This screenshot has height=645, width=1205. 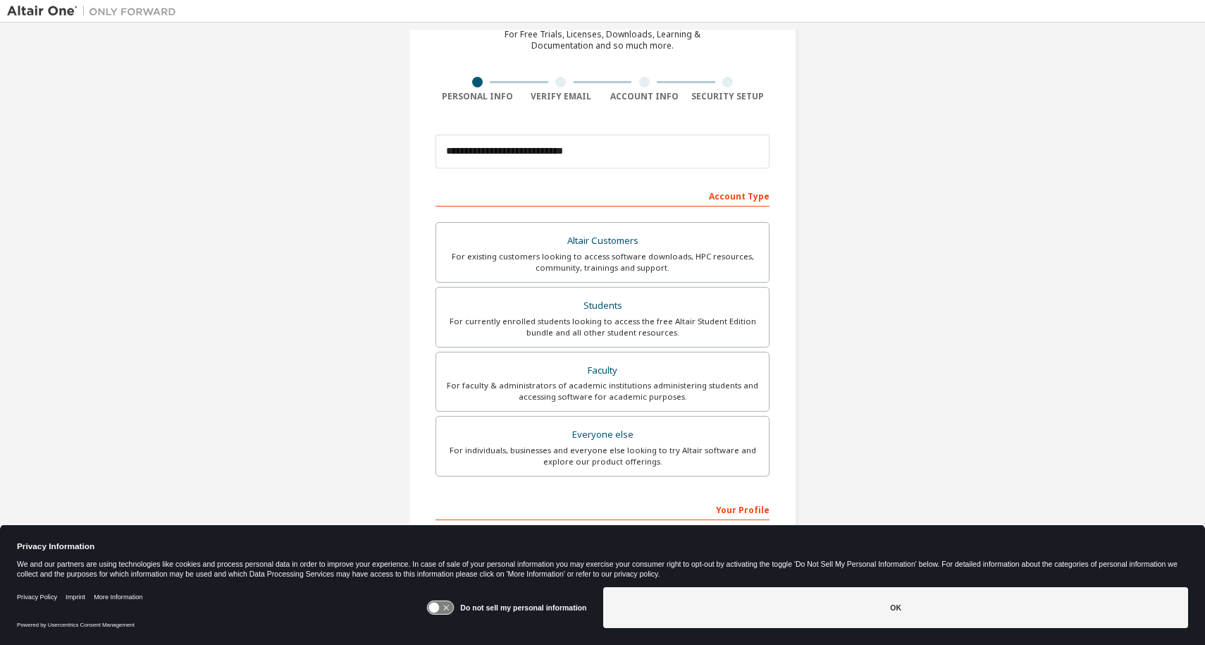 What do you see at coordinates (603, 509) in the screenshot?
I see `div: Your Profile` at bounding box center [603, 509].